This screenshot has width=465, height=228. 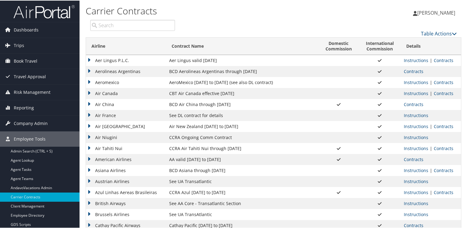 I want to click on td: Asiana Airlines, so click(x=126, y=170).